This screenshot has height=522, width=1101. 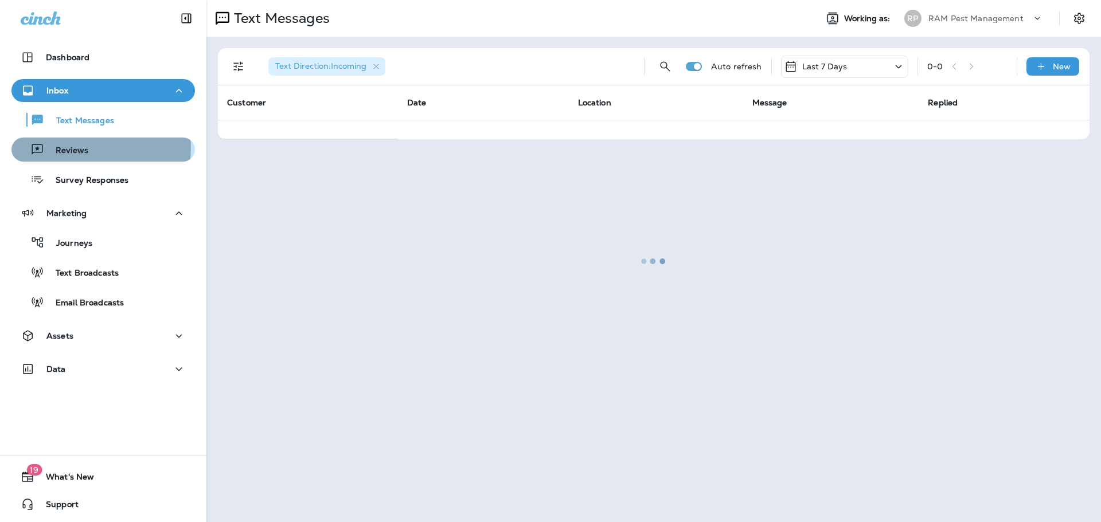 I want to click on button: Marketing, so click(x=103, y=213).